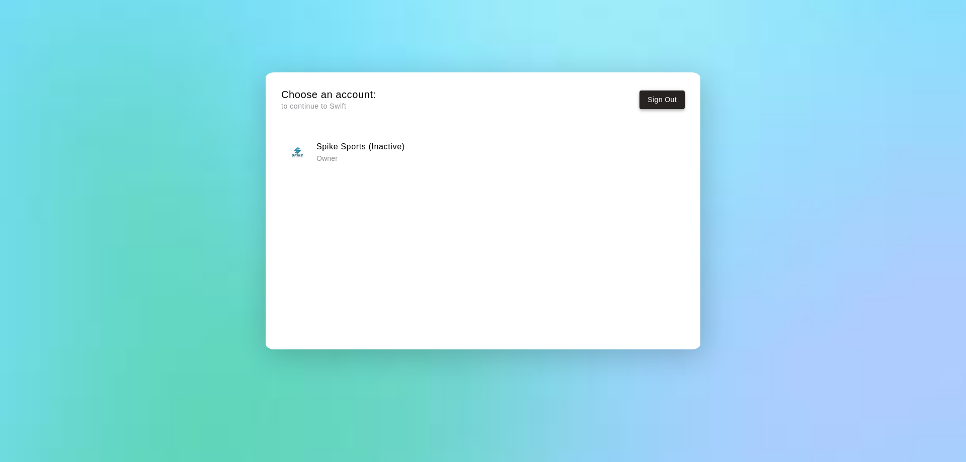 The image size is (966, 462). Describe the element at coordinates (662, 100) in the screenshot. I see `button: Sign Out` at that location.